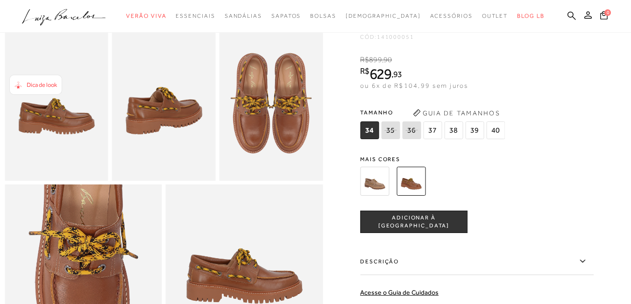  What do you see at coordinates (451, 16) in the screenshot?
I see `span: Acessórios` at bounding box center [451, 16].